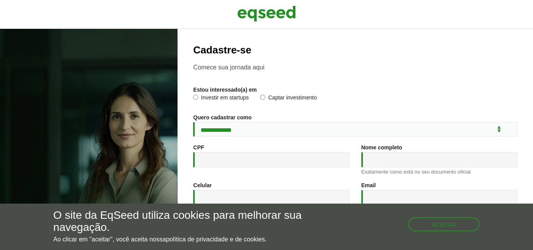 The width and height of the screenshot is (533, 250). I want to click on p: Comece sua jornada aqui, so click(355, 67).